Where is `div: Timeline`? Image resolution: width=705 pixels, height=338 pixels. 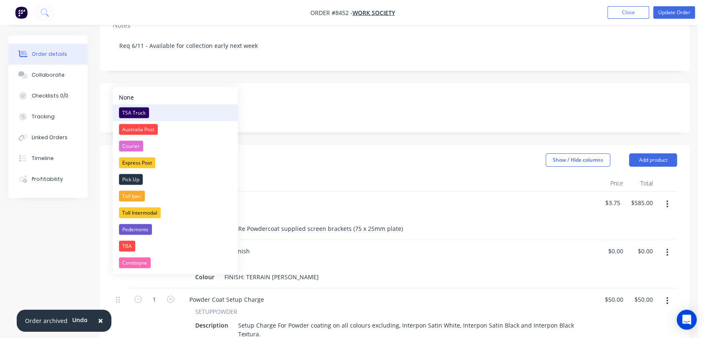
div: Timeline is located at coordinates (43, 158).